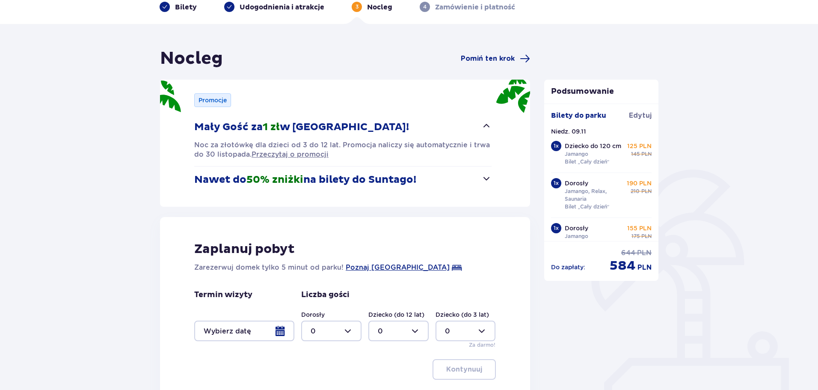 The width and height of the screenshot is (818, 390). What do you see at coordinates (568, 267) in the screenshot?
I see `p: Do zapłaty :` at bounding box center [568, 267].